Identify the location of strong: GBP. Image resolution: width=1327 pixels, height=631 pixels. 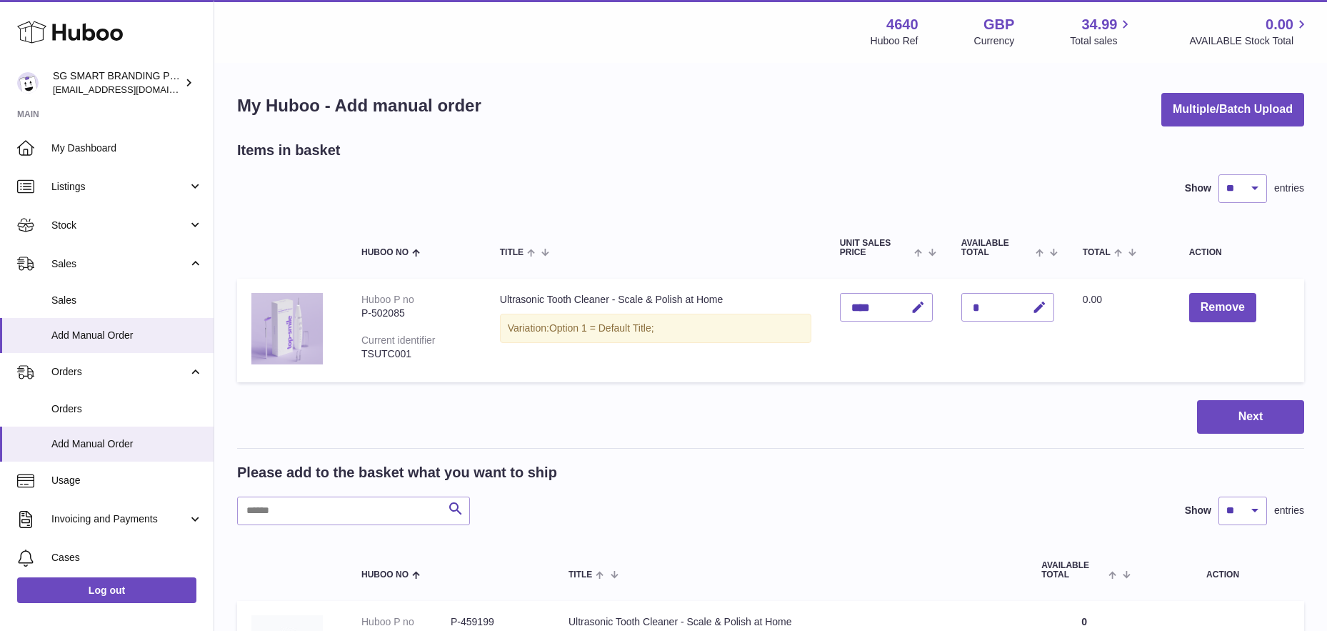
(998, 24).